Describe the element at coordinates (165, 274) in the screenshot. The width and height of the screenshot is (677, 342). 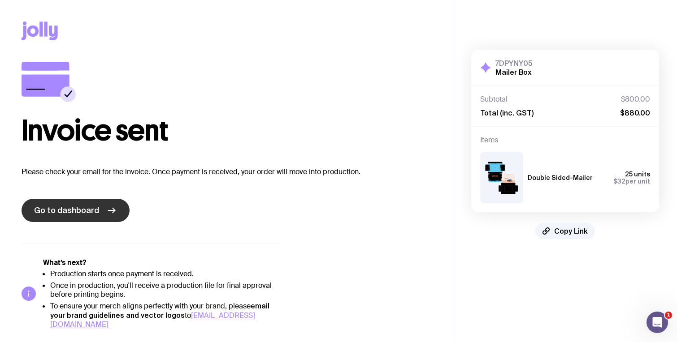
I see `li: Production starts once payment is received.` at that location.